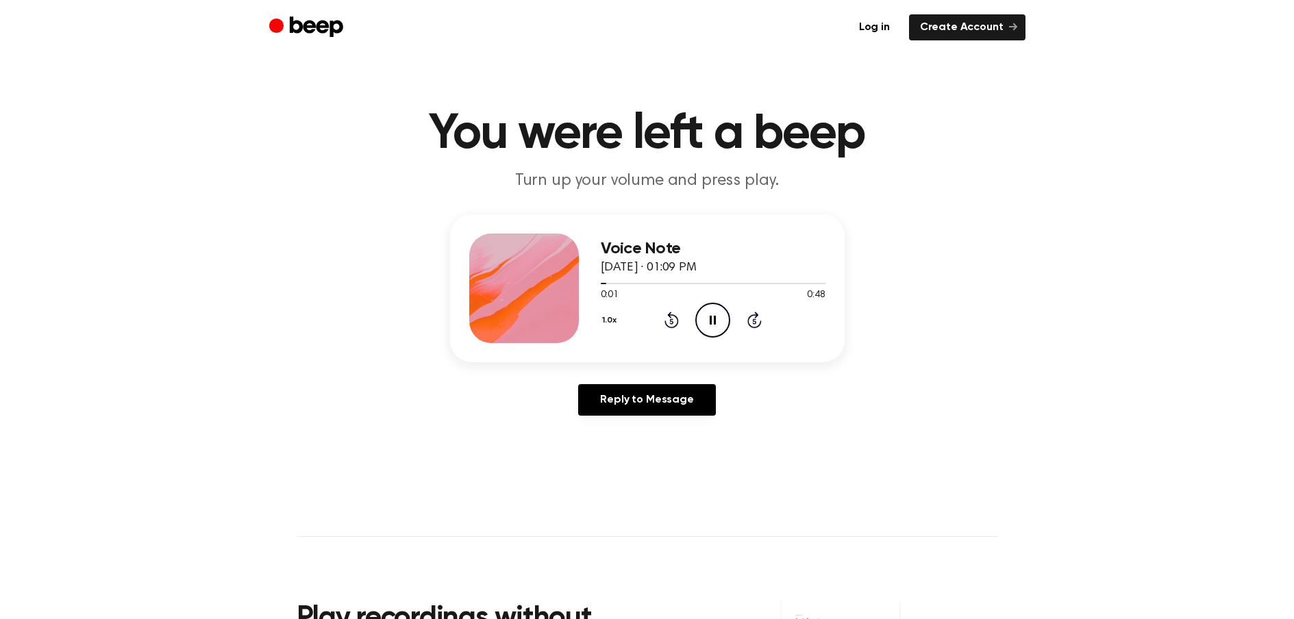 The height and width of the screenshot is (619, 1294). I want to click on h3: Voice Note, so click(713, 249).